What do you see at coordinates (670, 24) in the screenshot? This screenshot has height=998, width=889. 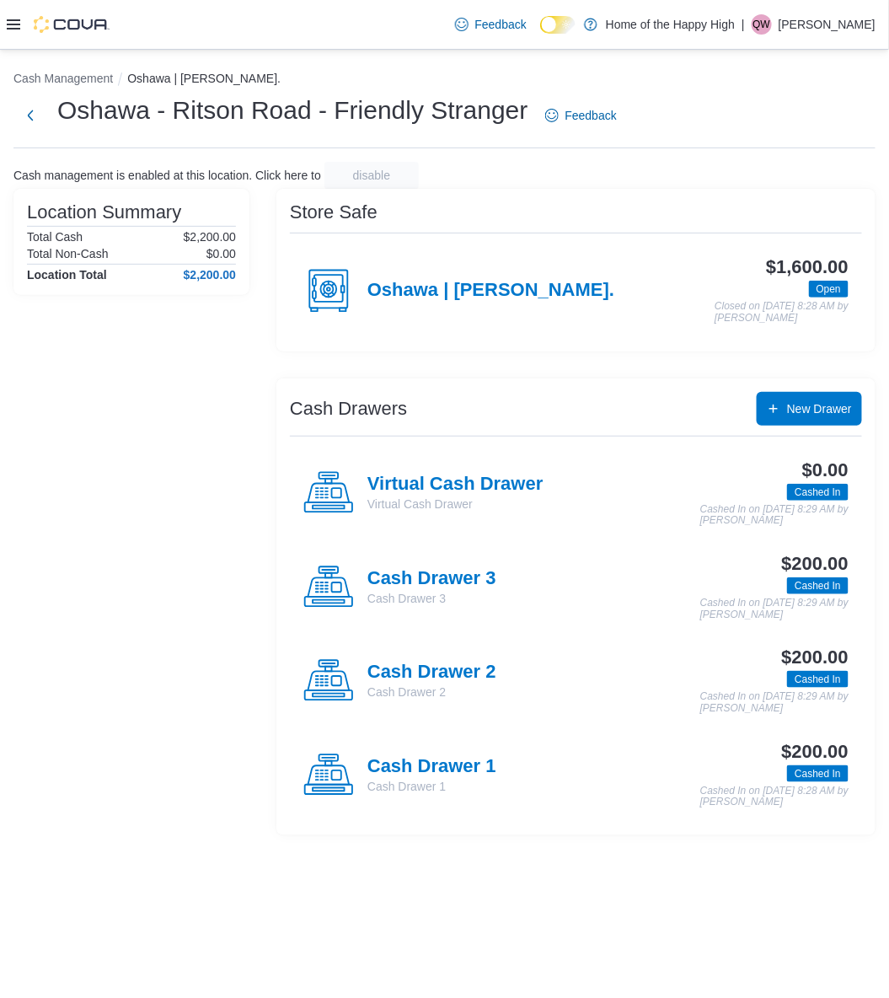 I see `p: Home of the Happy High` at bounding box center [670, 24].